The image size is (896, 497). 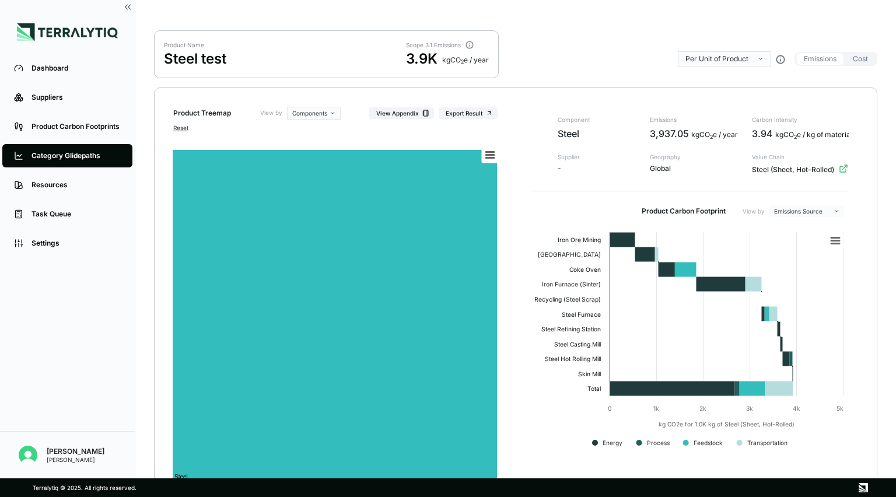 I want to click on button: View Appendix, so click(x=401, y=113).